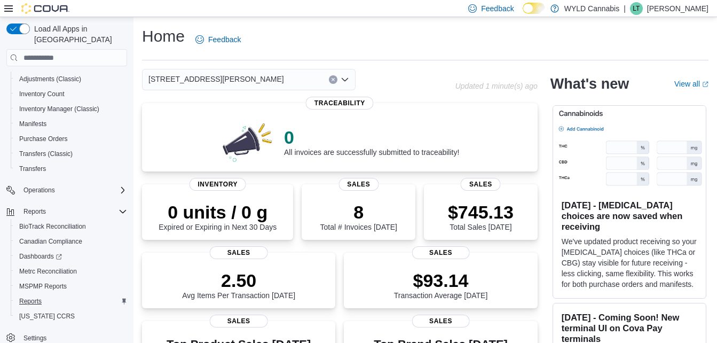 The image size is (717, 343). What do you see at coordinates (35, 338) in the screenshot?
I see `span: Settings` at bounding box center [35, 338].